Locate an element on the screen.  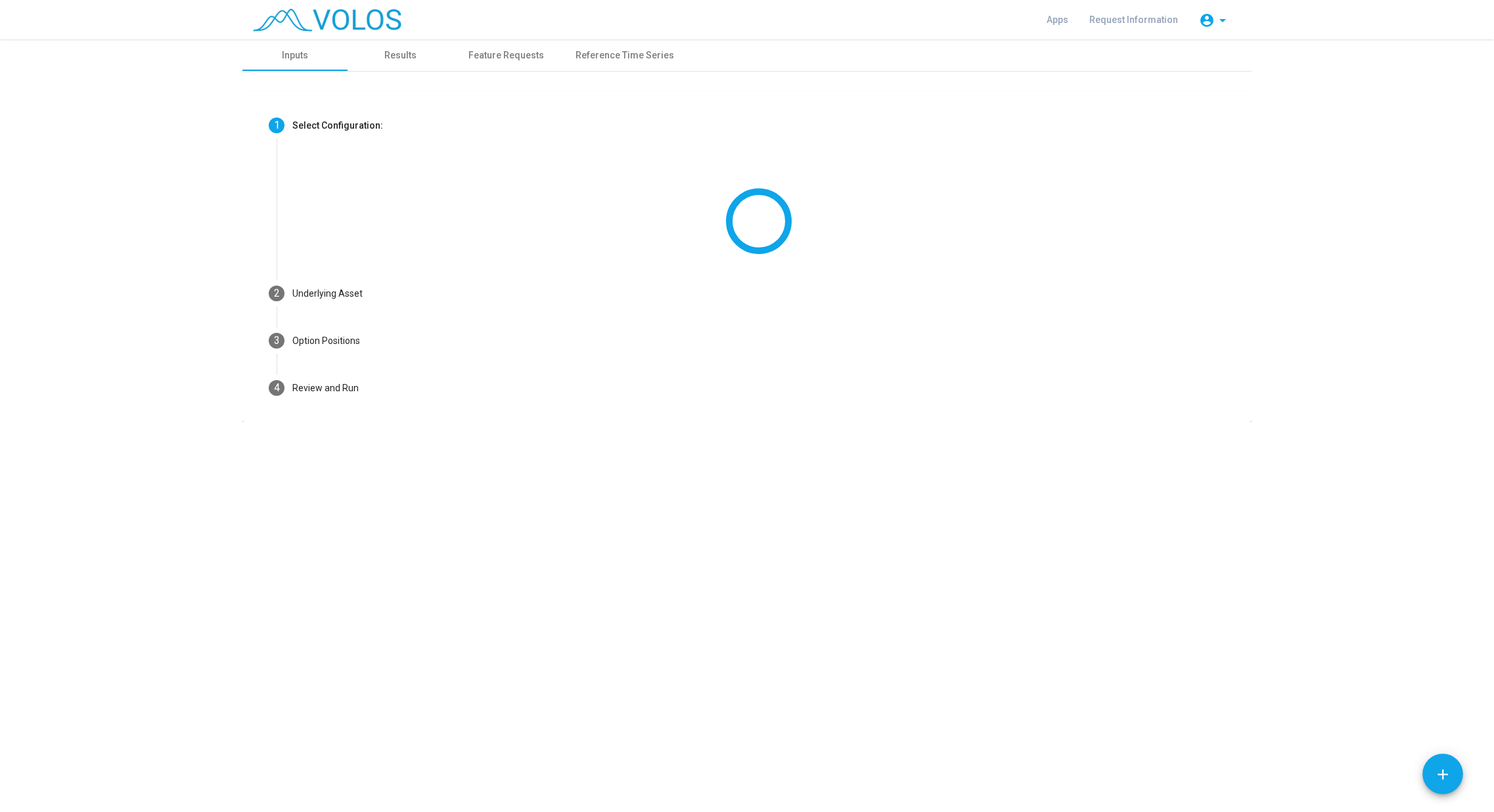
span: Request Information is located at coordinates (1134, 19).